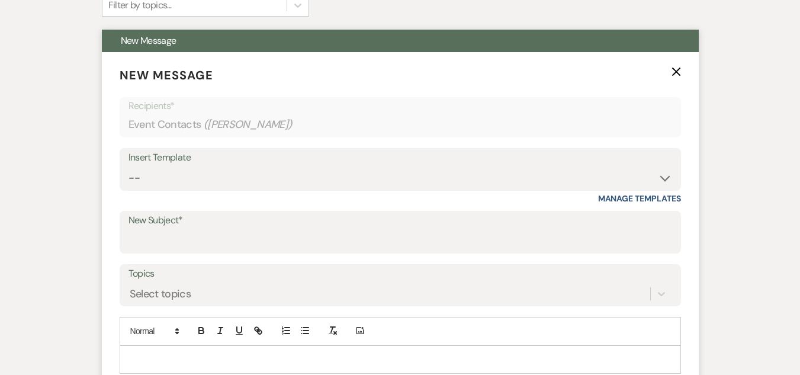 The image size is (800, 375). I want to click on a: Manage Templates, so click(640, 198).